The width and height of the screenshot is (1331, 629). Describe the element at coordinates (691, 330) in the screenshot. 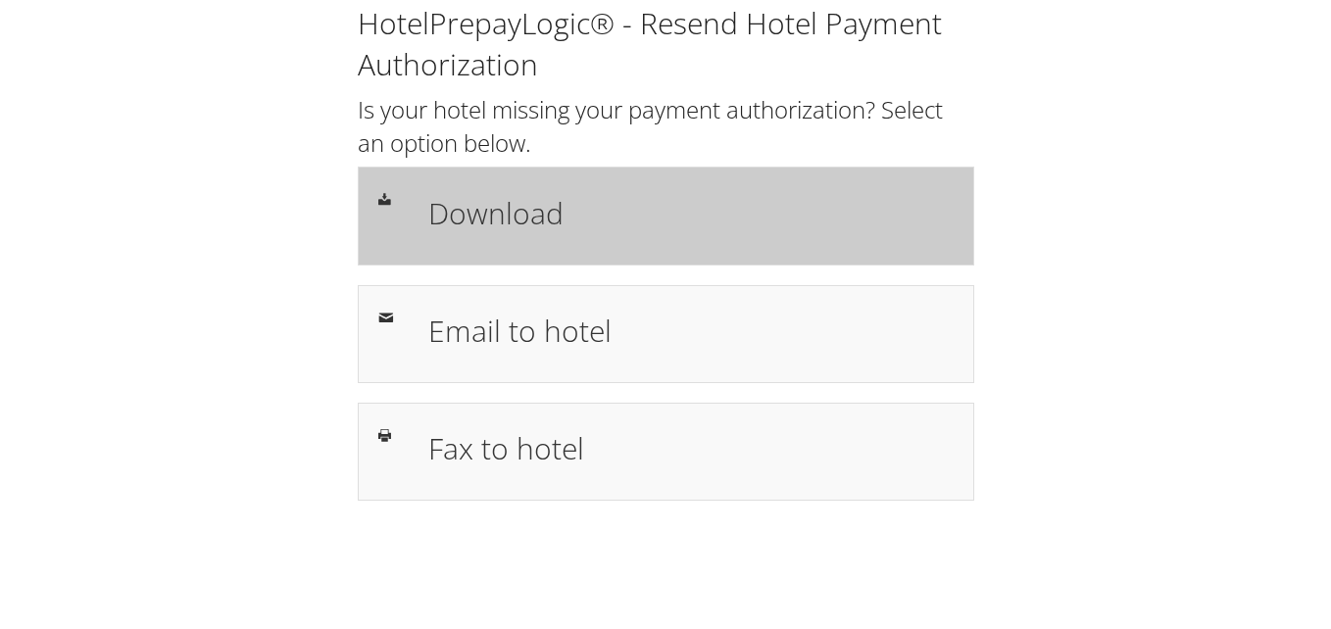

I see `h1: Email to hotel` at that location.